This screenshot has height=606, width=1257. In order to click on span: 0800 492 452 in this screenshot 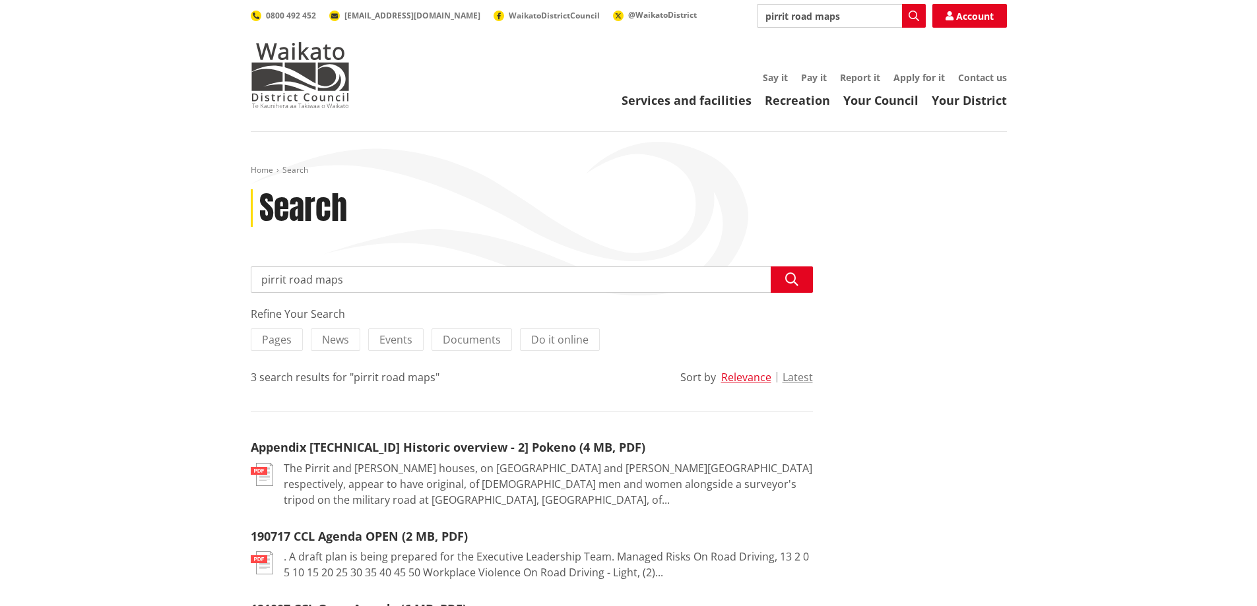, I will do `click(291, 15)`.